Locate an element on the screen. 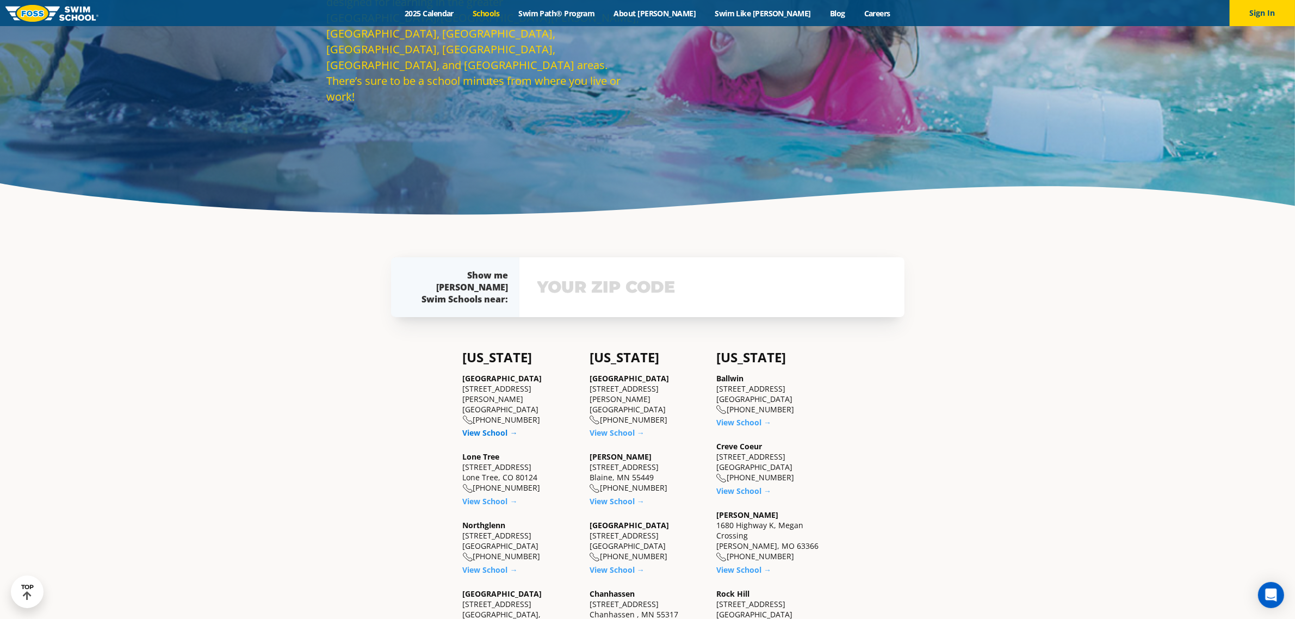 The image size is (1295, 619). a: Chanhassen is located at coordinates (612, 593).